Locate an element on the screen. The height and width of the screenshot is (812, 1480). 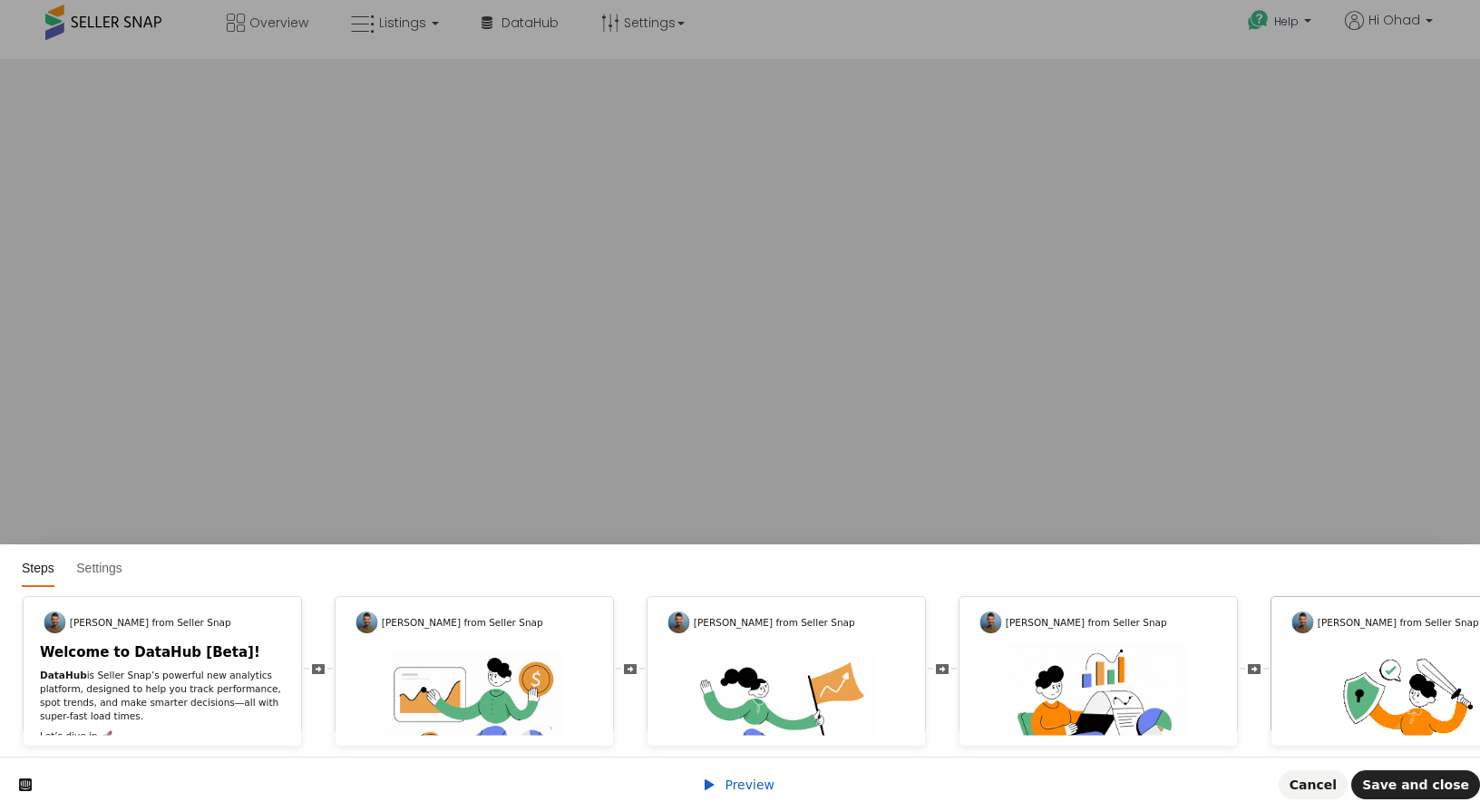
span: Cancel is located at coordinates (1314, 784).